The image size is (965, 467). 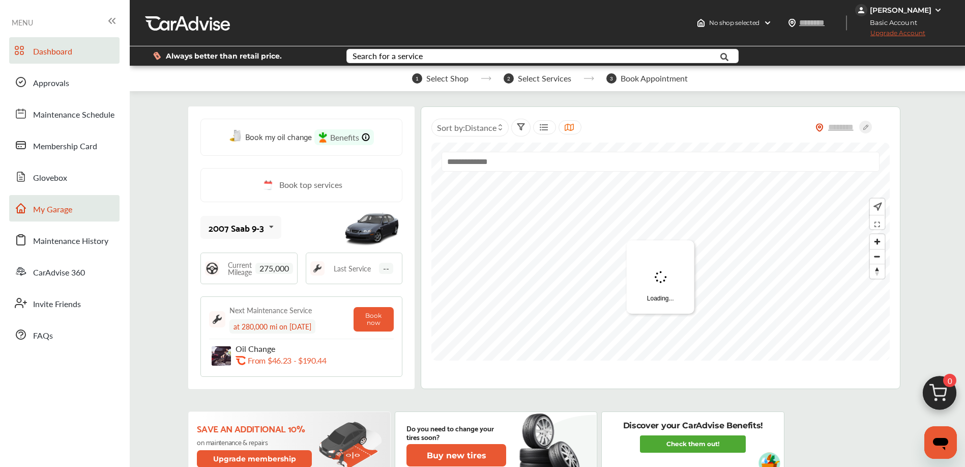 I want to click on img: jVpblrzwTbfkPYzPPzSLxeg0AAAAASUVORK5CYII=, so click(x=862, y=10).